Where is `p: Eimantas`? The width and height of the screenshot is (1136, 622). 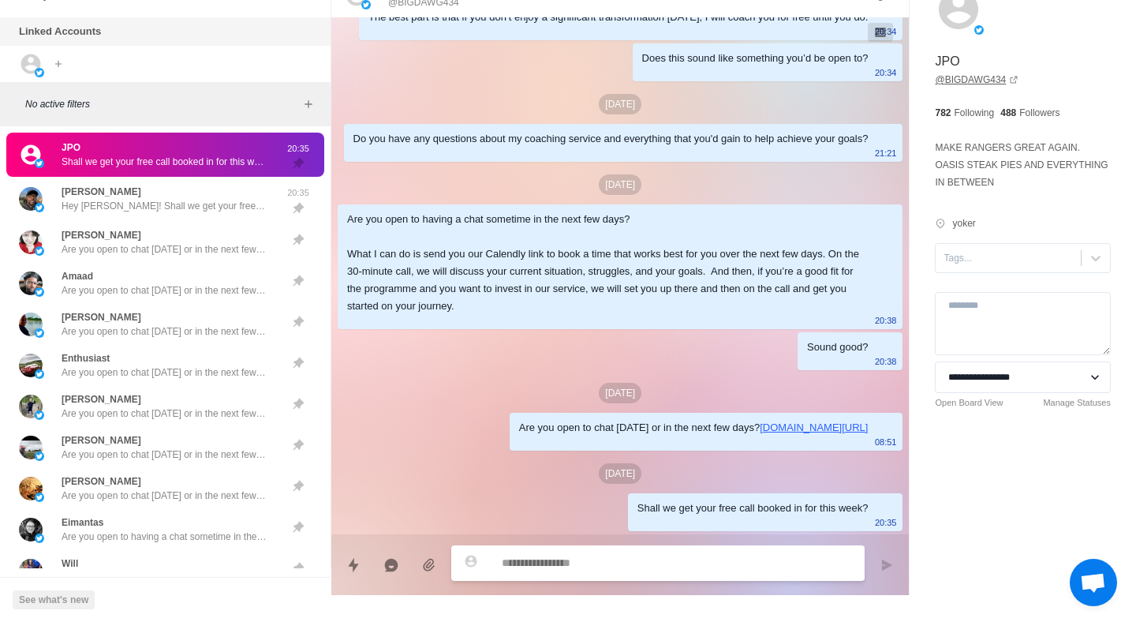 p: Eimantas is located at coordinates (82, 522).